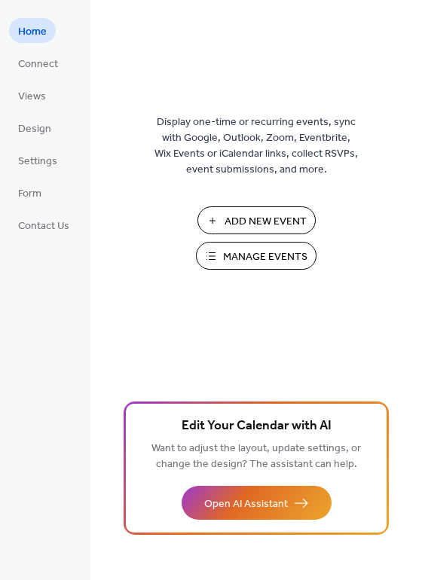 The image size is (422, 580). What do you see at coordinates (256, 502) in the screenshot?
I see `button: Open AI Assistant` at bounding box center [256, 502].